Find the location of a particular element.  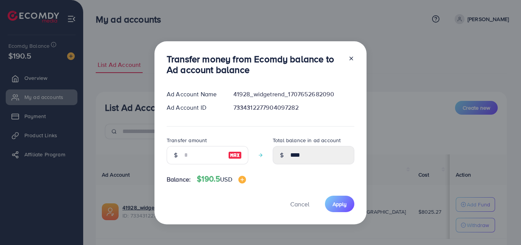

button: Cancel is located at coordinates (300, 203).